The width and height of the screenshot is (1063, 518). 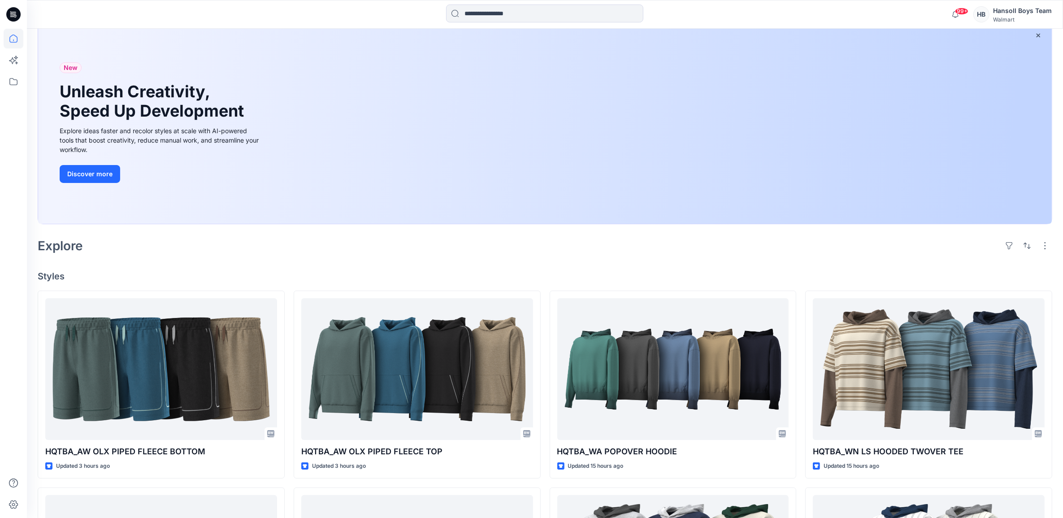 What do you see at coordinates (928, 369) in the screenshot?
I see `a: HQTBA_WN LS HOODED TWOVER TEE` at bounding box center [928, 369].